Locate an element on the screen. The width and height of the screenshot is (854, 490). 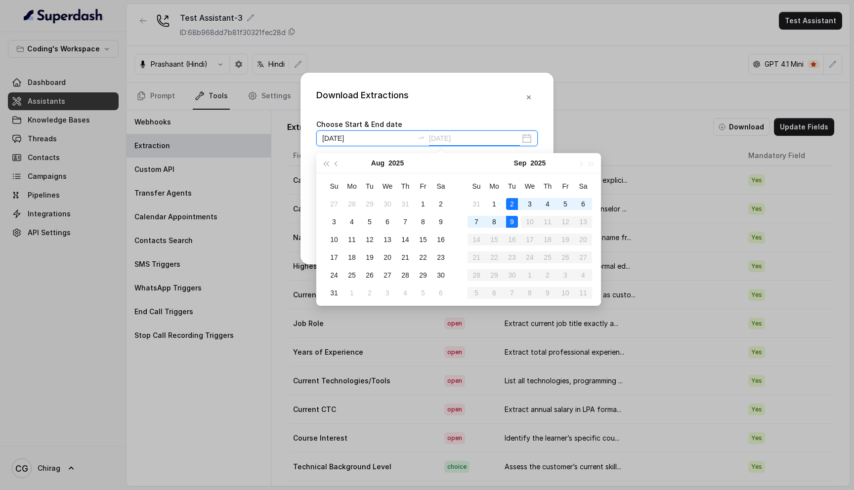
button: Sep is located at coordinates (520, 163).